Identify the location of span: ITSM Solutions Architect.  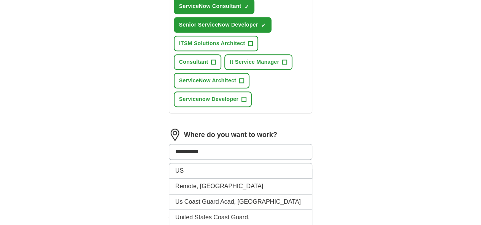
(212, 43).